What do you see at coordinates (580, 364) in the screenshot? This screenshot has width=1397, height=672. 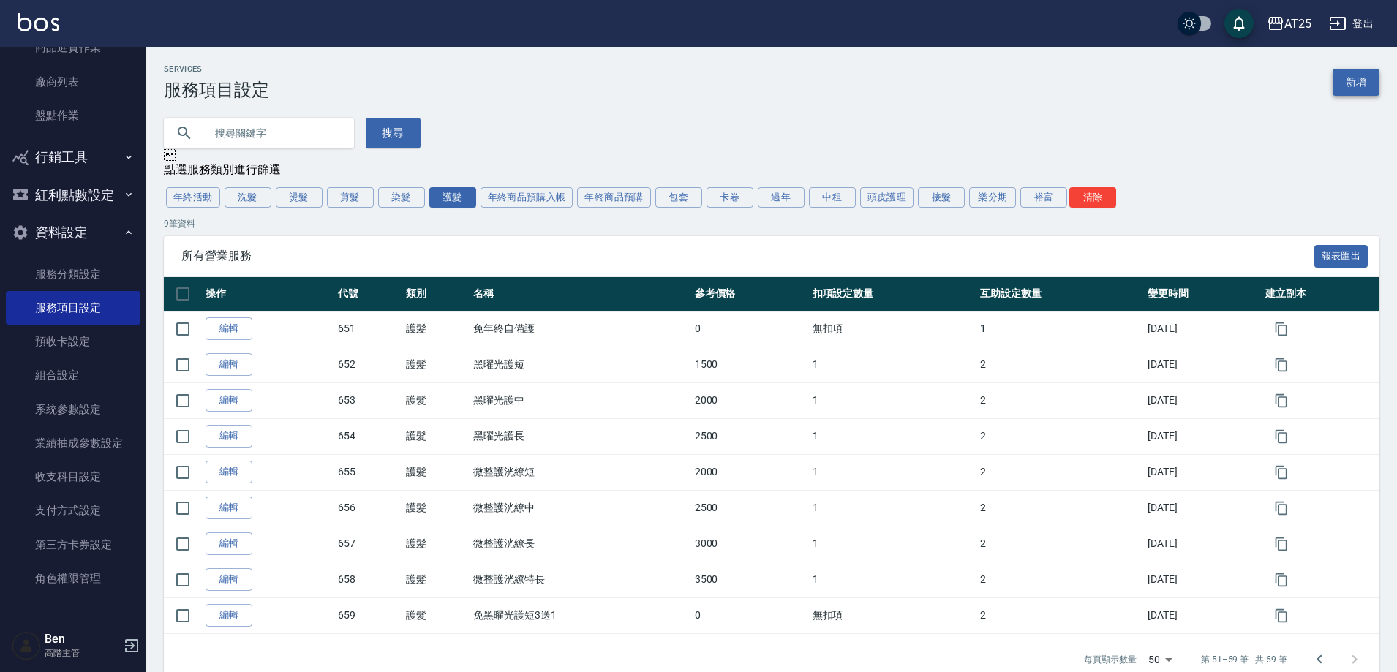 I see `td: 黑曜光護短` at bounding box center [580, 364].